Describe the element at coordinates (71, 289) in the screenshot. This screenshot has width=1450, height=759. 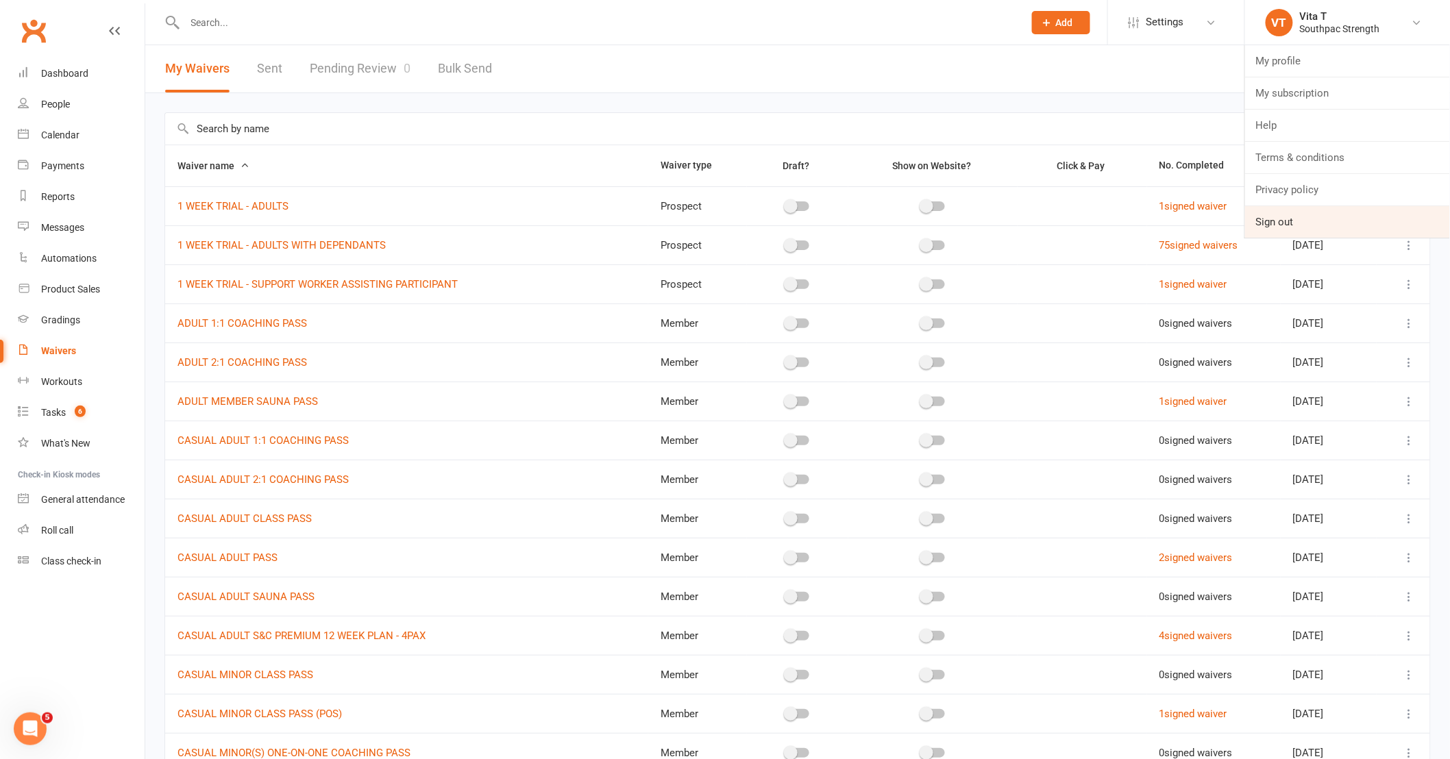
I see `div: Product Sales` at that location.